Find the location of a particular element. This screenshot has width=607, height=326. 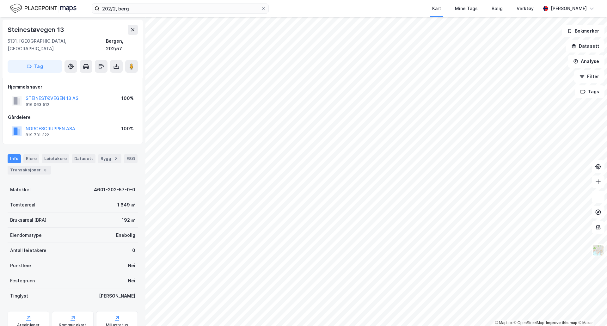

div: Mine Tags is located at coordinates (466, 9).